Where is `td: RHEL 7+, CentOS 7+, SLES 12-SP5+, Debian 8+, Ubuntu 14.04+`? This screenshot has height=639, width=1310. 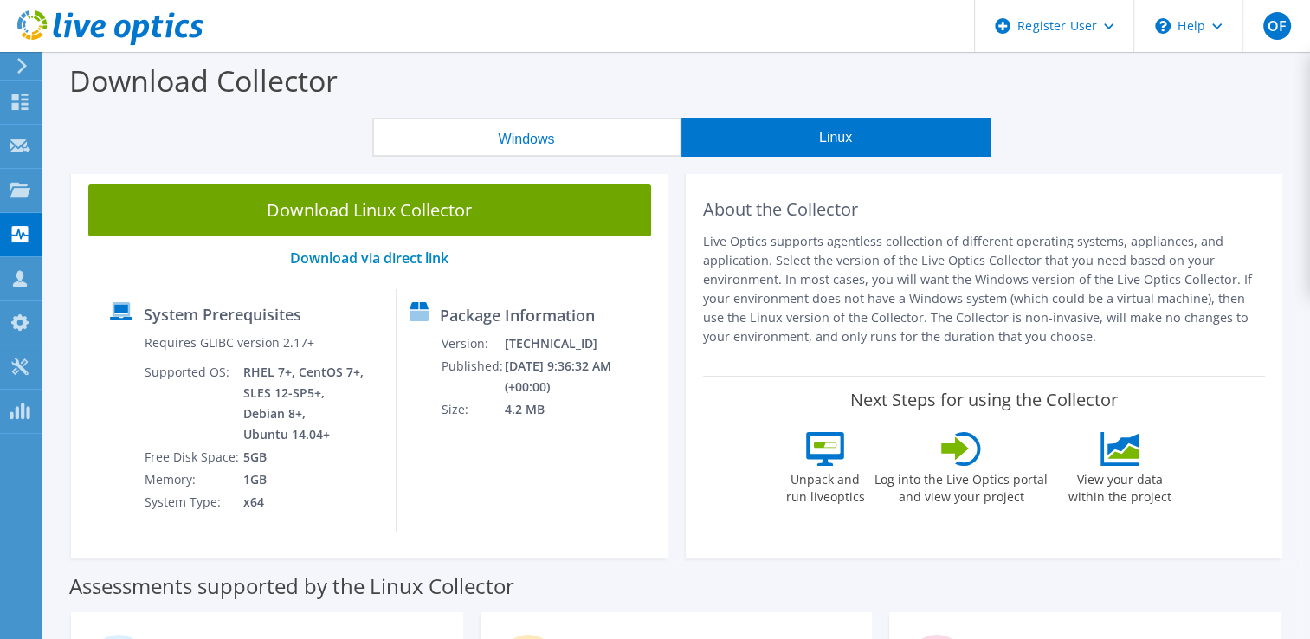
td: RHEL 7+, CentOS 7+, SLES 12-SP5+, Debian 8+, Ubuntu 14.04+ is located at coordinates (305, 404).